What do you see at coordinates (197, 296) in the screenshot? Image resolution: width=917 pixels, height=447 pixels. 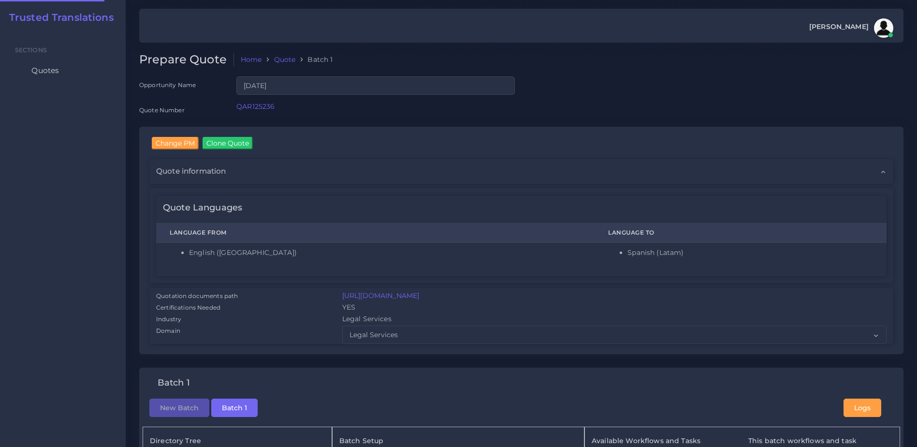 I see `label: Quotation documents path` at bounding box center [197, 296].